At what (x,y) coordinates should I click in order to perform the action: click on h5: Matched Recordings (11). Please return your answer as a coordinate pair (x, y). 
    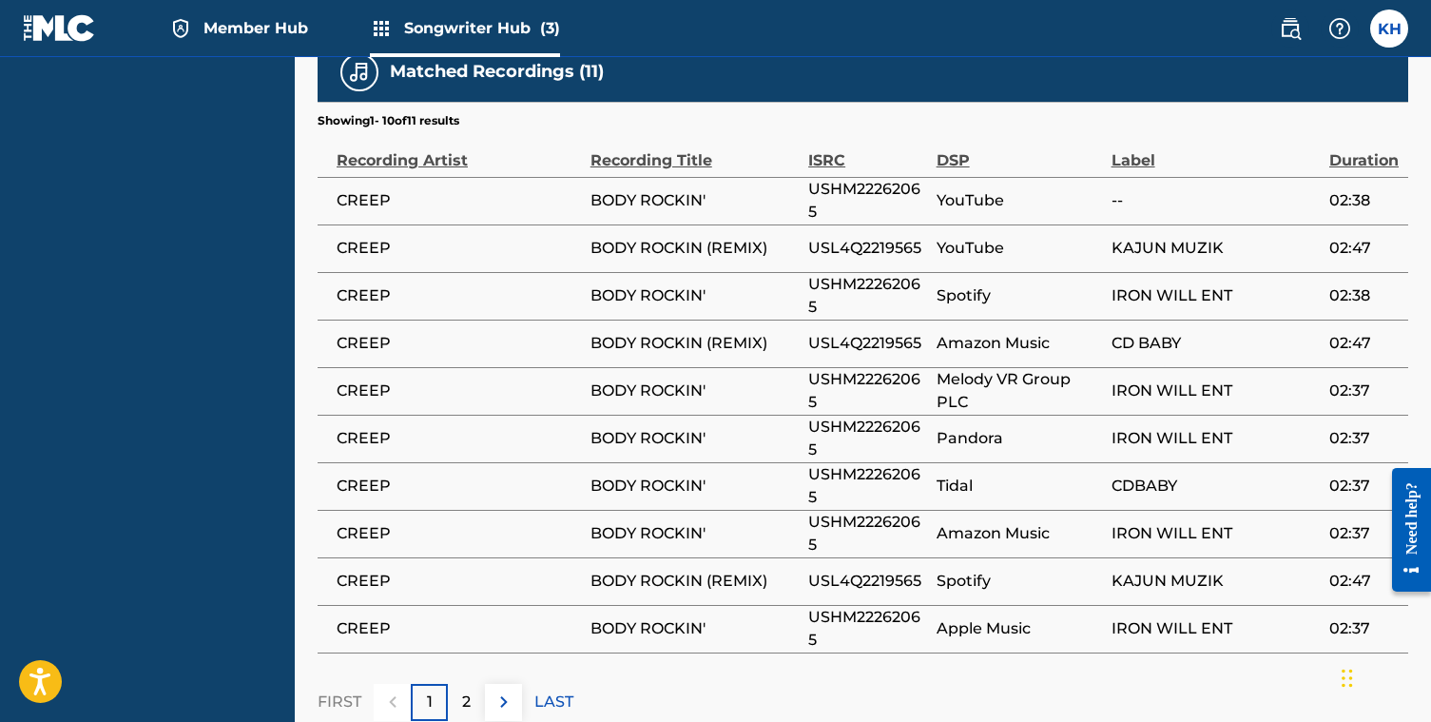
    Looking at the image, I should click on (496, 71).